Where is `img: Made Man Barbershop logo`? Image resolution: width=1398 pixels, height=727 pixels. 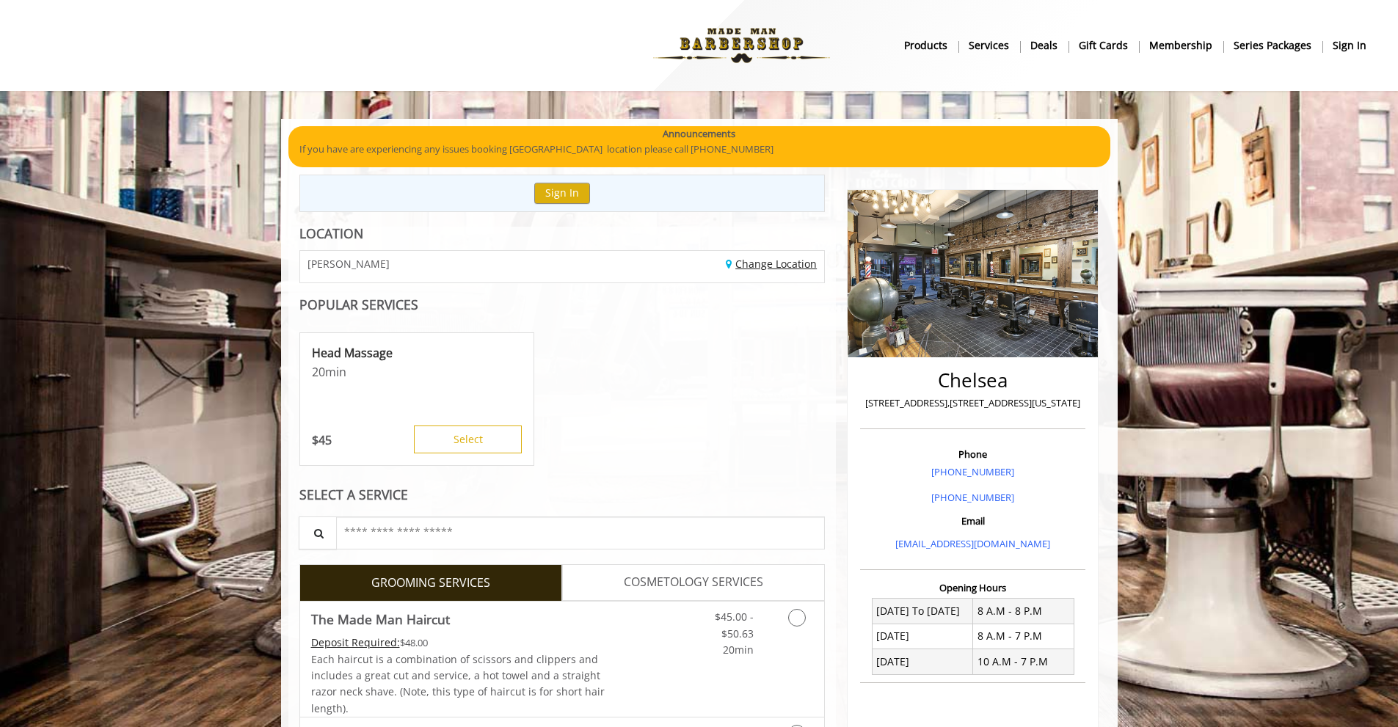
img: Made Man Barbershop logo is located at coordinates (741, 46).